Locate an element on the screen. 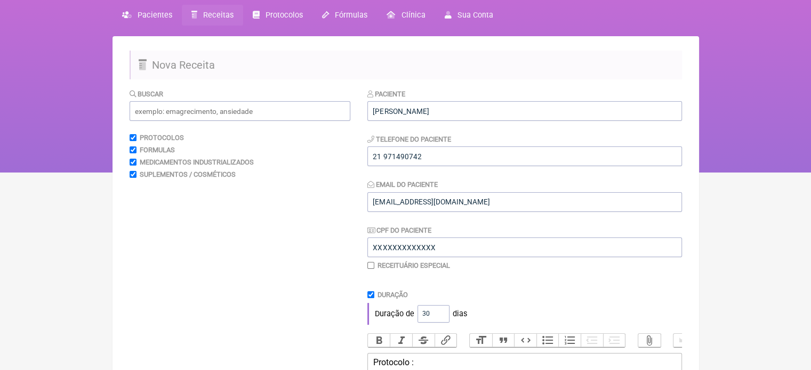  a: Protocolos is located at coordinates (278, 15).